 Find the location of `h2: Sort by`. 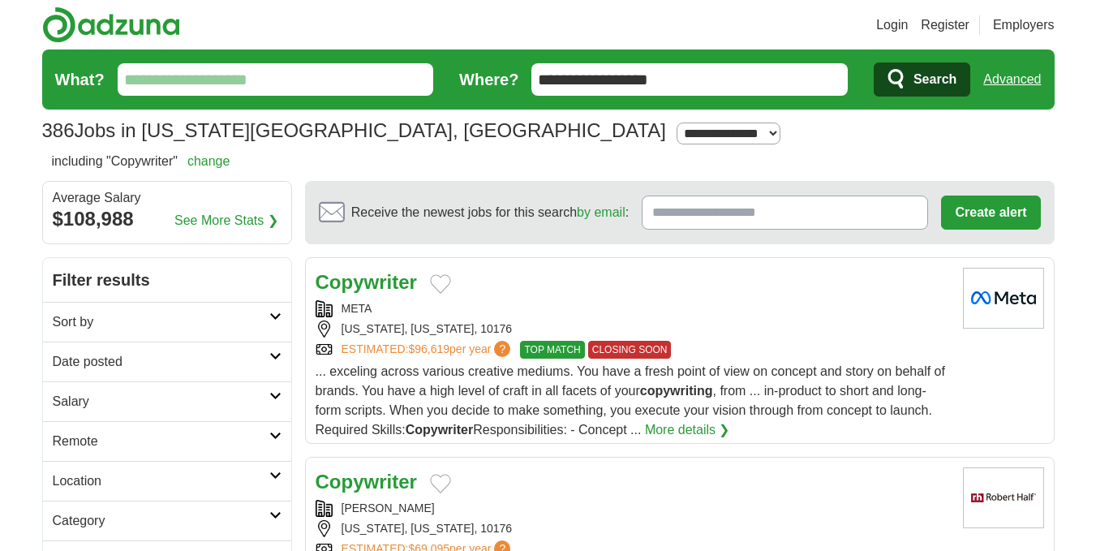

h2: Sort by is located at coordinates (161, 322).